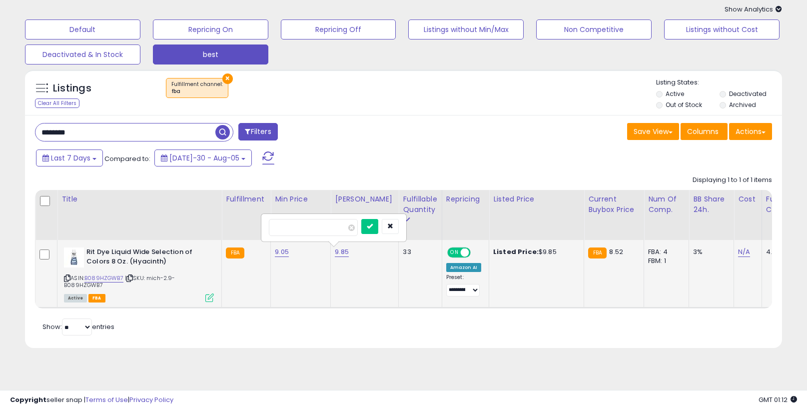 The height and width of the screenshot is (410, 807). I want to click on span: FBA, so click(97, 298).